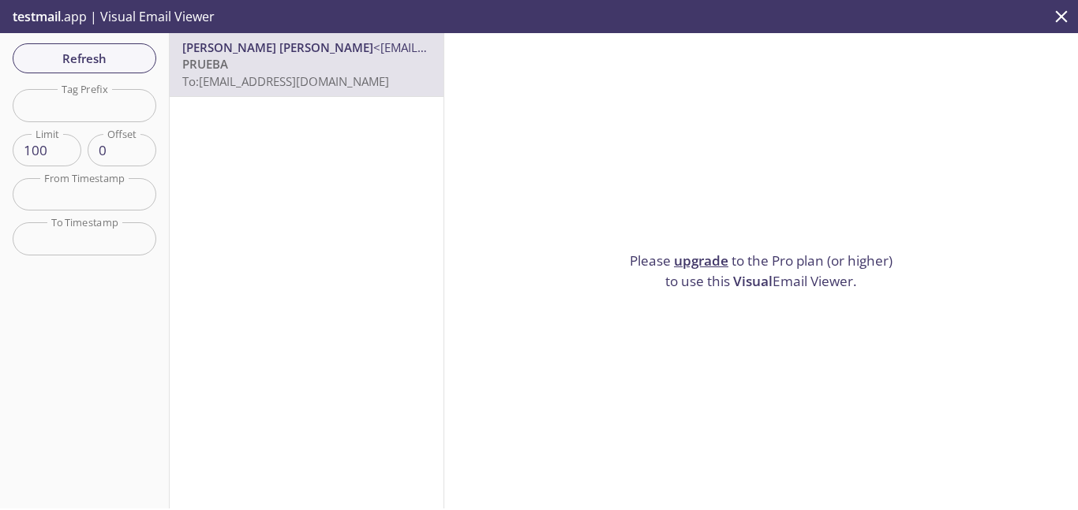  Describe the element at coordinates (84, 58) in the screenshot. I see `button: Refresh` at that location.